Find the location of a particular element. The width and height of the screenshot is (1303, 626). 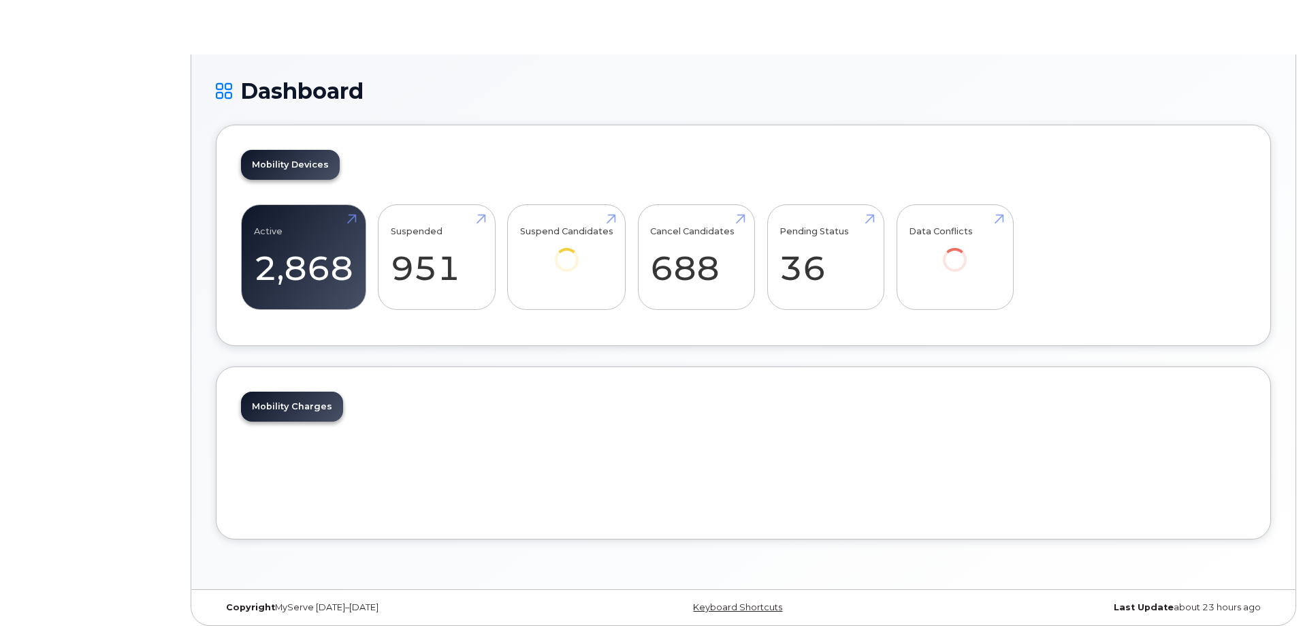

div: about 23 hours ago is located at coordinates (1095, 607).